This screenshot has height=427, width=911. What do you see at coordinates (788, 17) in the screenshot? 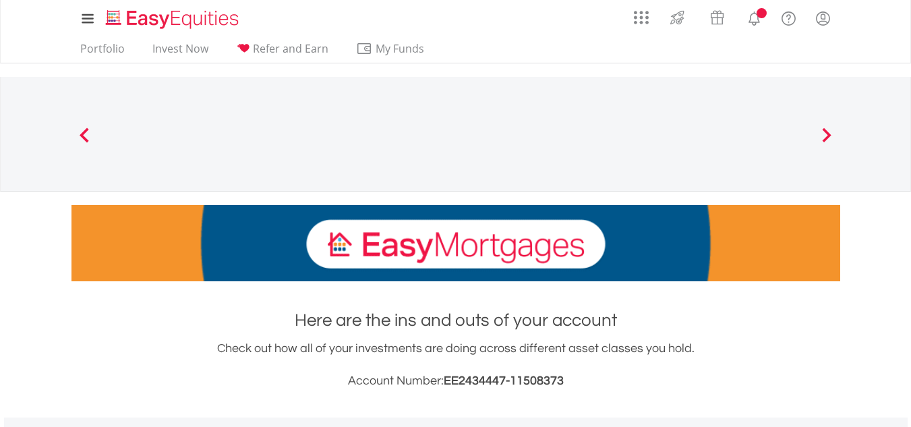
I see `a: FAQ's and Support` at bounding box center [788, 17].